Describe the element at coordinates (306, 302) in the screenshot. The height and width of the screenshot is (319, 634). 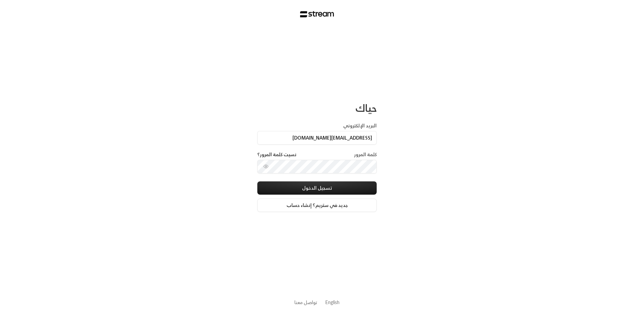
I see `button: تواصل معنا` at that location.